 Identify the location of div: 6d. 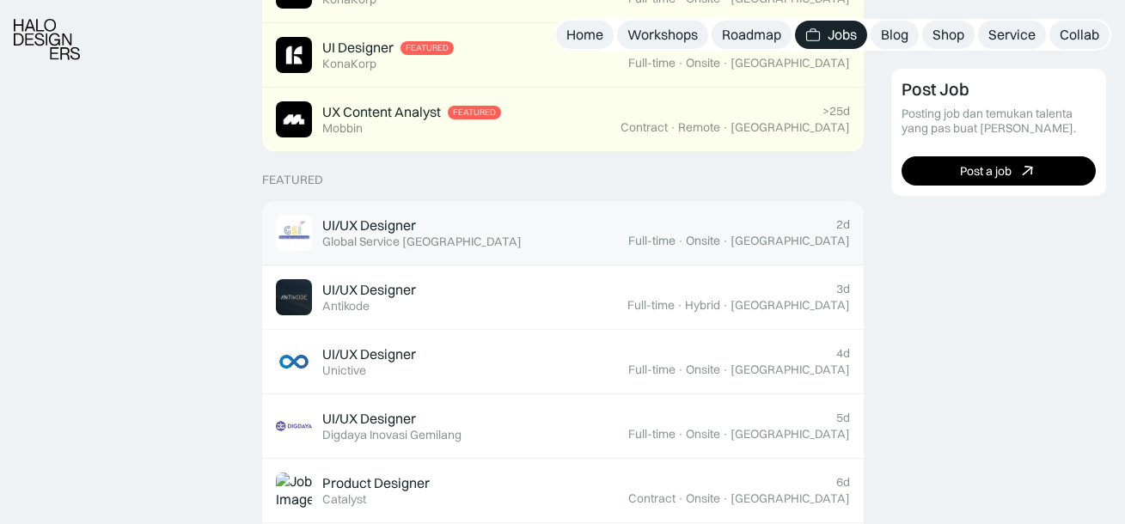
(843, 482).